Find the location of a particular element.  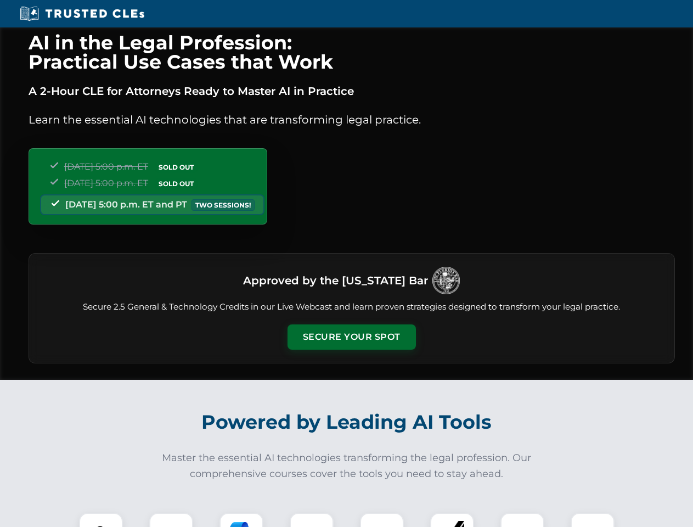

h1: AI in the Legal Profession: Practical Use Cases that Work is located at coordinates (352, 52).